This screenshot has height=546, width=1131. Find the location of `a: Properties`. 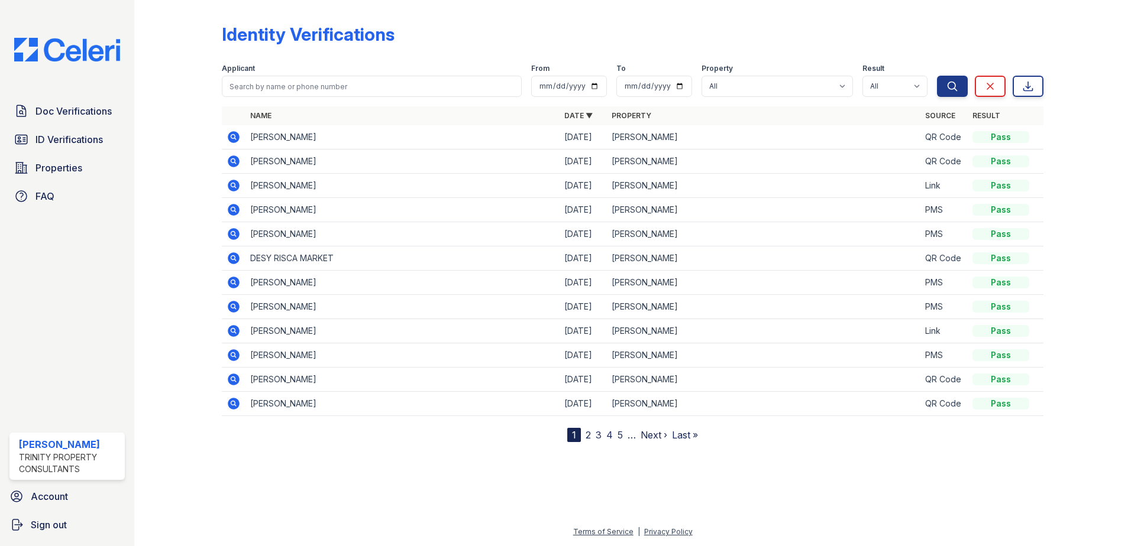

a: Properties is located at coordinates (67, 168).